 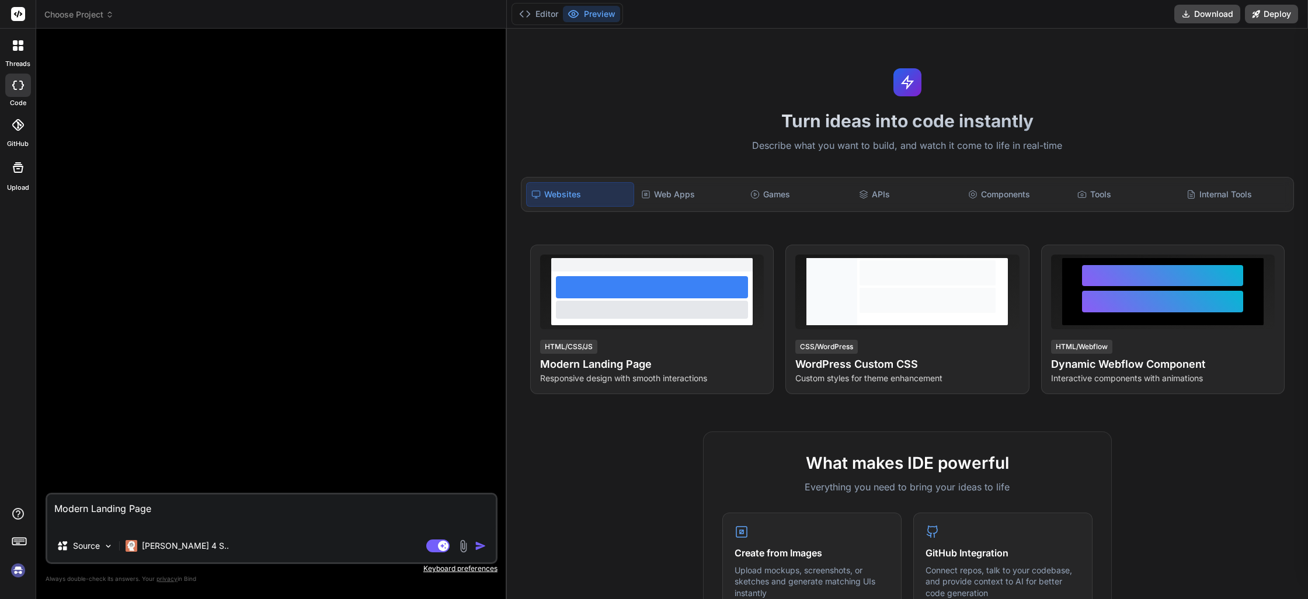 What do you see at coordinates (272, 579) in the screenshot?
I see `p: Always double-check its answers. Your in Bind` at bounding box center [272, 579].